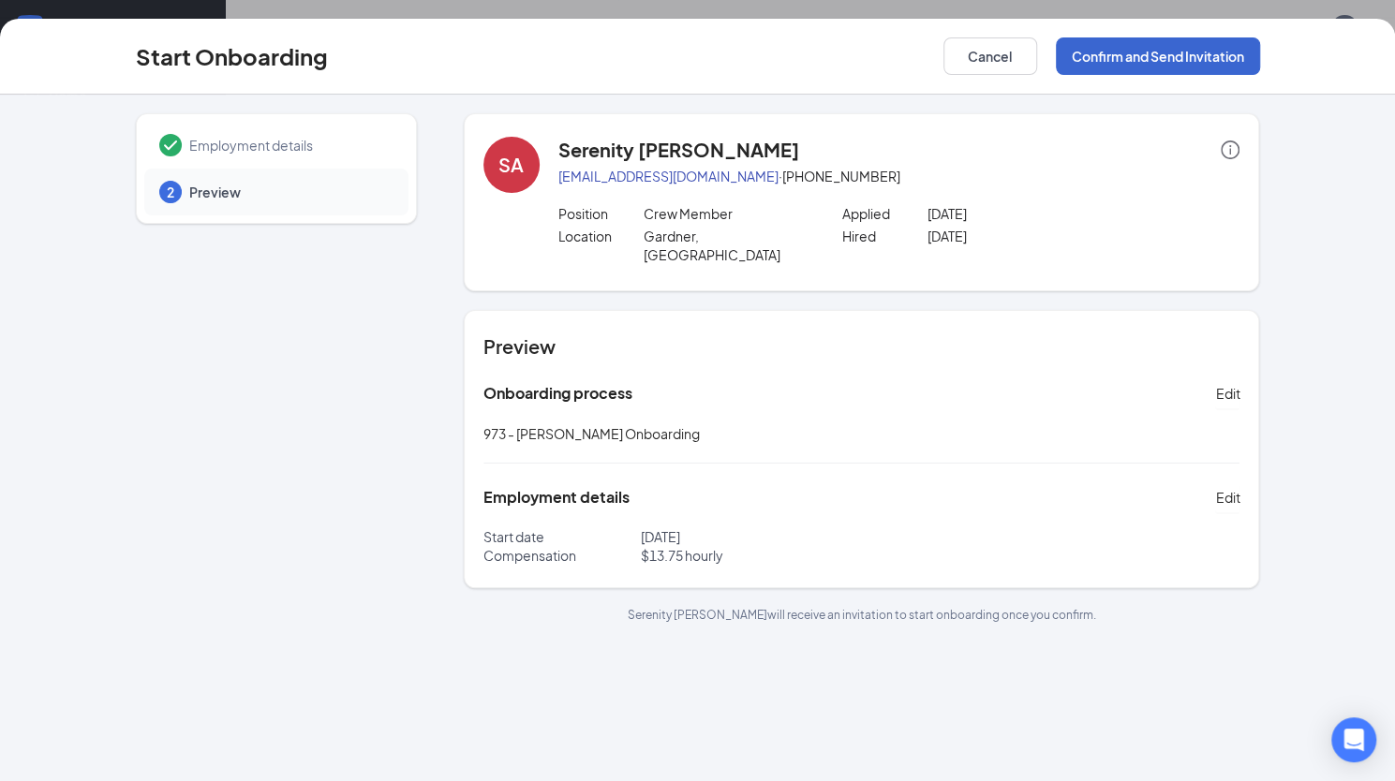 The image size is (1395, 781). Describe the element at coordinates (1158, 56) in the screenshot. I see `button: Confirm and Send Invitation` at that location.